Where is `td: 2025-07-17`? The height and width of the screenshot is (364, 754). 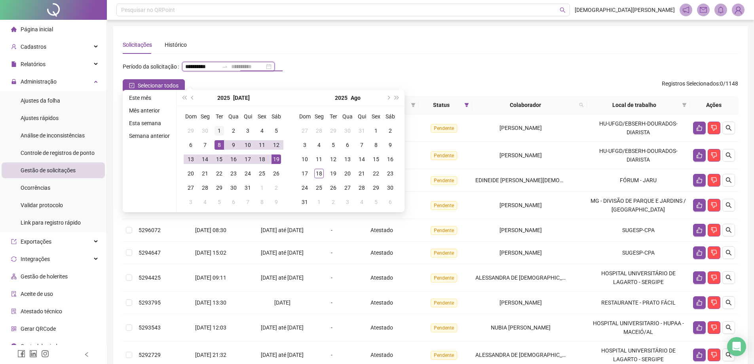 td: 2025-07-17 is located at coordinates (248, 159).